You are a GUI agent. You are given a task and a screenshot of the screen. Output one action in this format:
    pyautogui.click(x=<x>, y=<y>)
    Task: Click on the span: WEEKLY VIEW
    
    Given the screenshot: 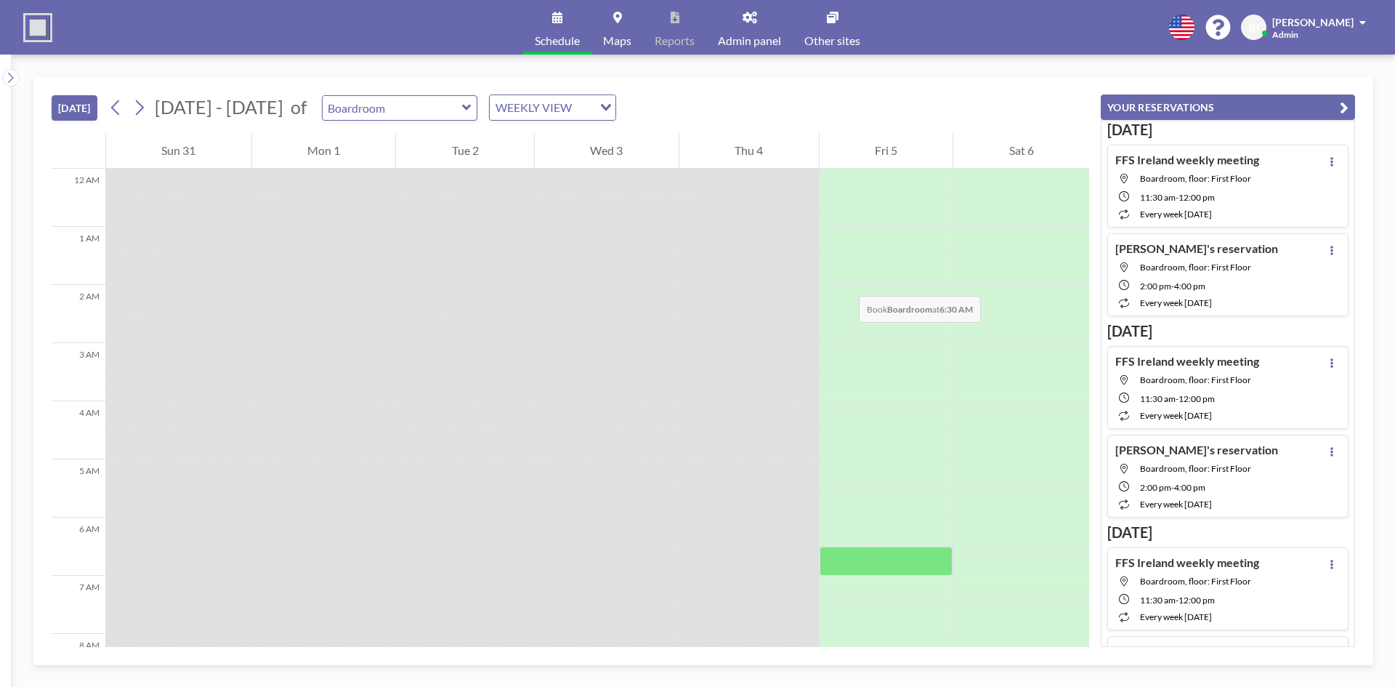 What is the action you would take?
    pyautogui.click(x=533, y=108)
    